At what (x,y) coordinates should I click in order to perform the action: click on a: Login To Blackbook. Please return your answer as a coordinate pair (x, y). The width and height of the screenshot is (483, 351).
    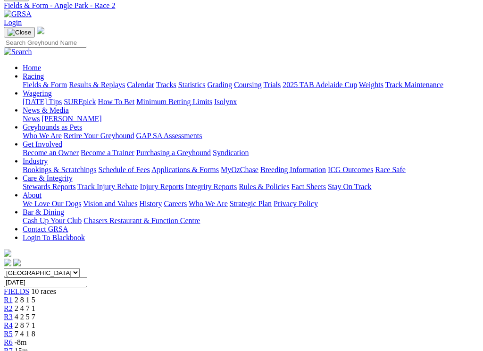
    Looking at the image, I should click on (54, 237).